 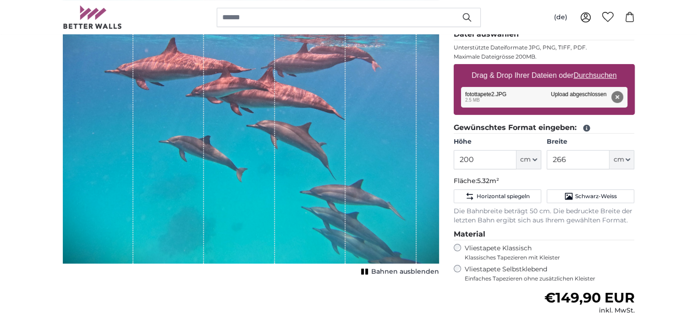 What do you see at coordinates (560, 17) in the screenshot?
I see `button: (de)` at bounding box center [560, 17].